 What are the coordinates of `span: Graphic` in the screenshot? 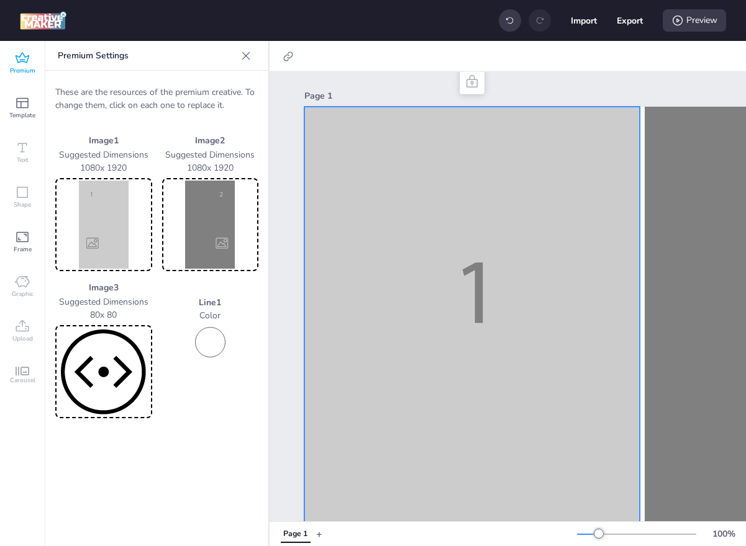 It's located at (22, 294).